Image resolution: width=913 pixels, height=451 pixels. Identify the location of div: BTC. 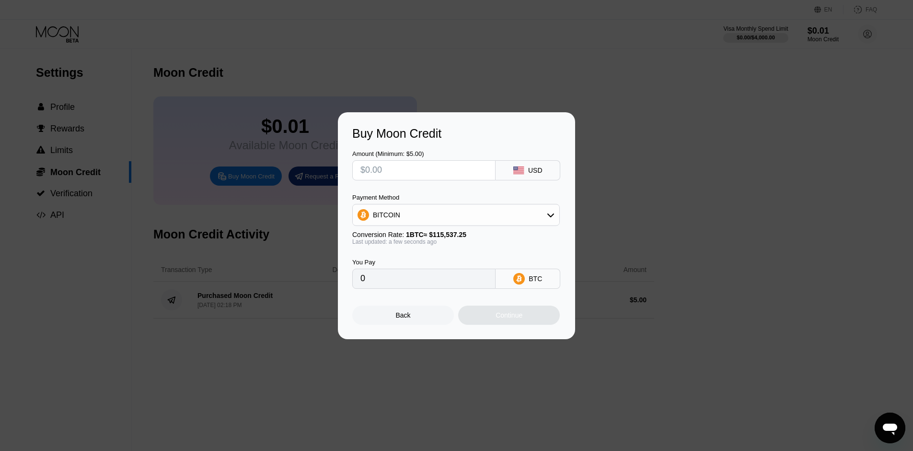
(536, 279).